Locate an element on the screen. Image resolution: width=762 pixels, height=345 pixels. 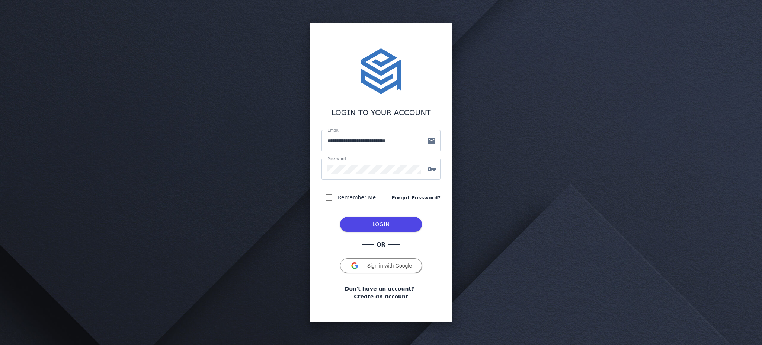
span: OR is located at coordinates (381, 245).